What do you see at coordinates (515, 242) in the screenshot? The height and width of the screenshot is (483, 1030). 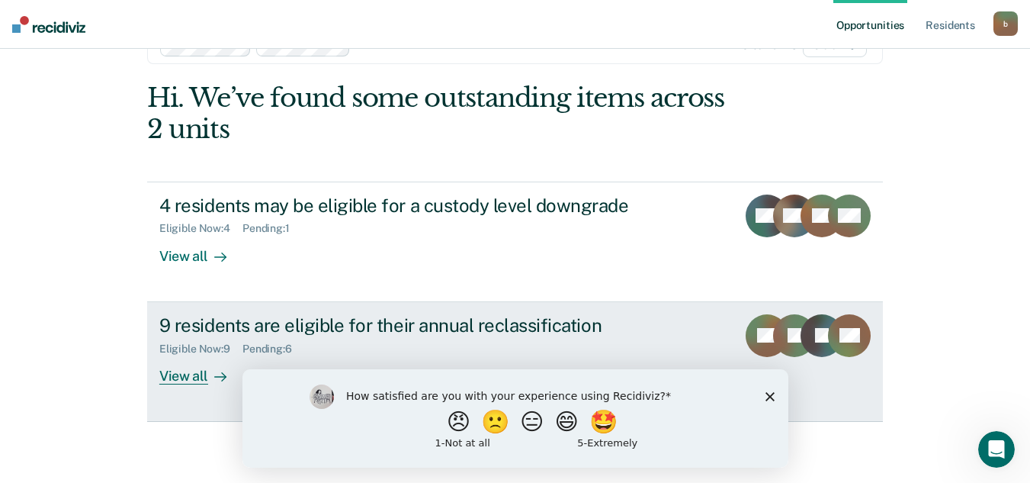 I see `a: 4 residents may be eligible for a custody level downgradeEligible Now:4Pending:1View all` at bounding box center [515, 242].